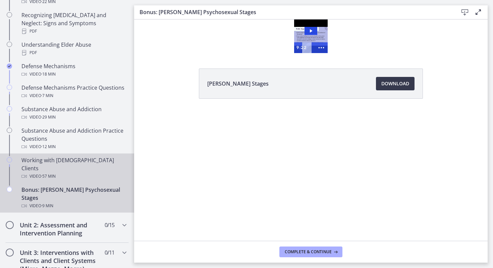 This screenshot has height=268, width=493. I want to click on div: Substance Abuse and Addiction Practice Questions, so click(74, 139).